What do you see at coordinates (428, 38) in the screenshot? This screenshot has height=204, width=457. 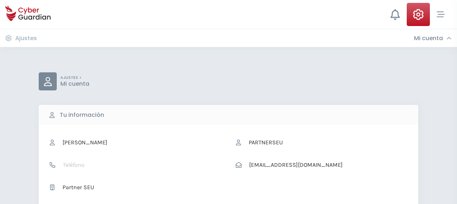 I see `h3: Mi cuenta` at bounding box center [428, 38].